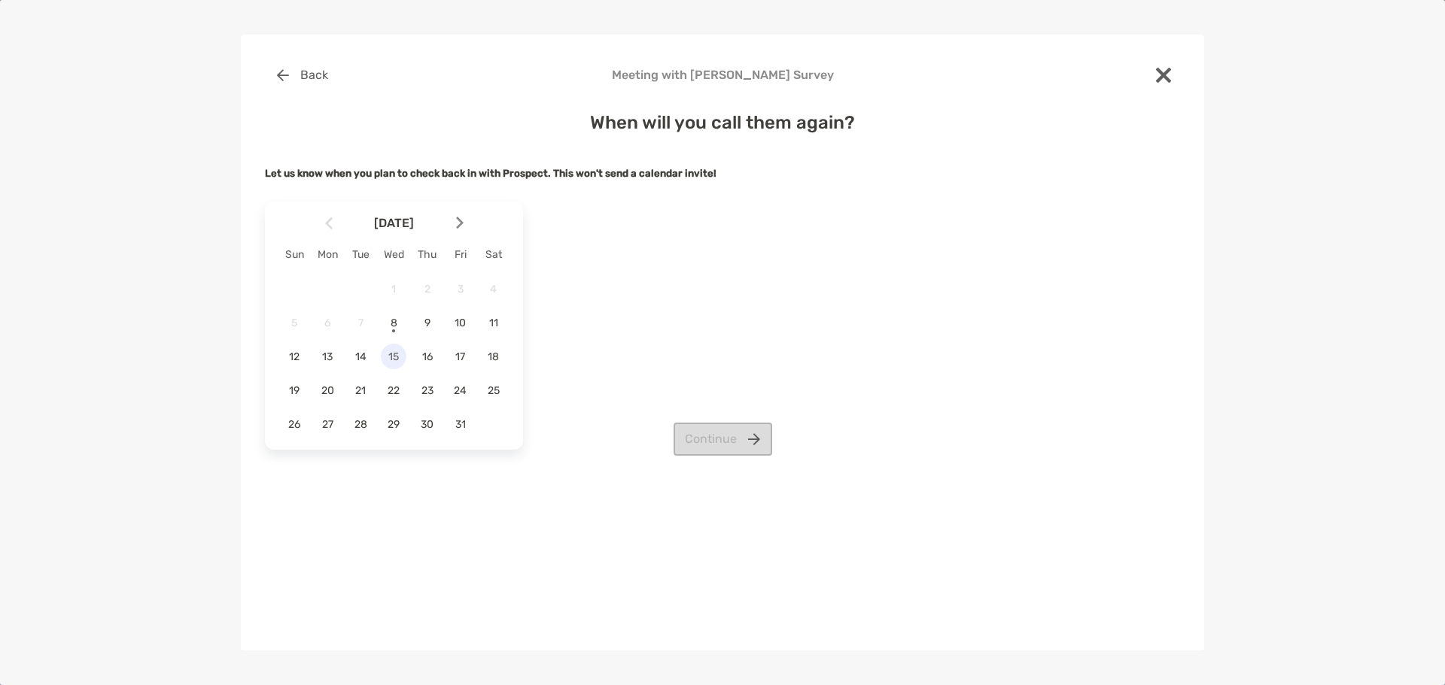 The width and height of the screenshot is (1445, 685). What do you see at coordinates (294, 254) in the screenshot?
I see `div: Sun` at bounding box center [294, 254].